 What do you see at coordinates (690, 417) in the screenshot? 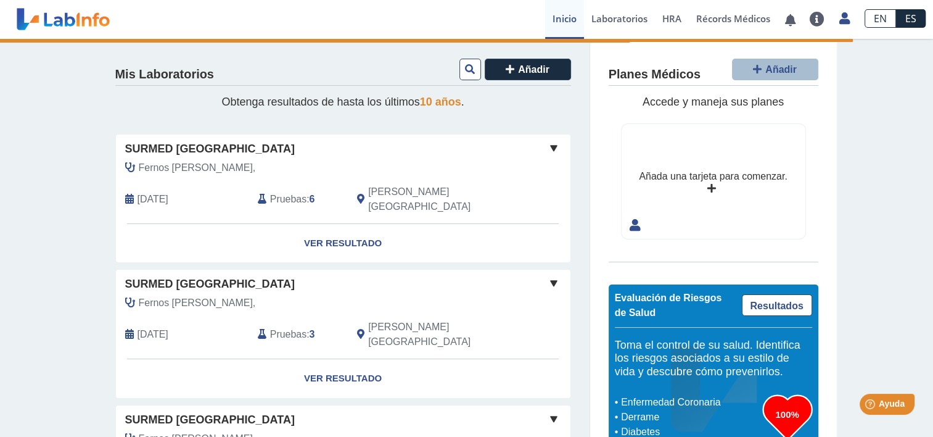
I see `li: Derrame` at bounding box center [690, 417].